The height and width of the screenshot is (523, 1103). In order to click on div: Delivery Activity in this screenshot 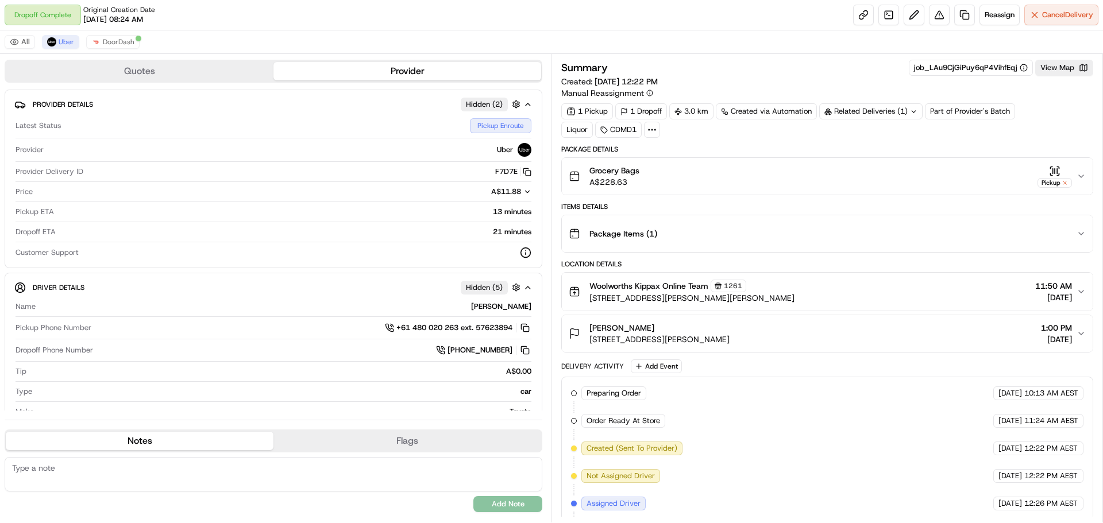, I will do `click(592, 367)`.